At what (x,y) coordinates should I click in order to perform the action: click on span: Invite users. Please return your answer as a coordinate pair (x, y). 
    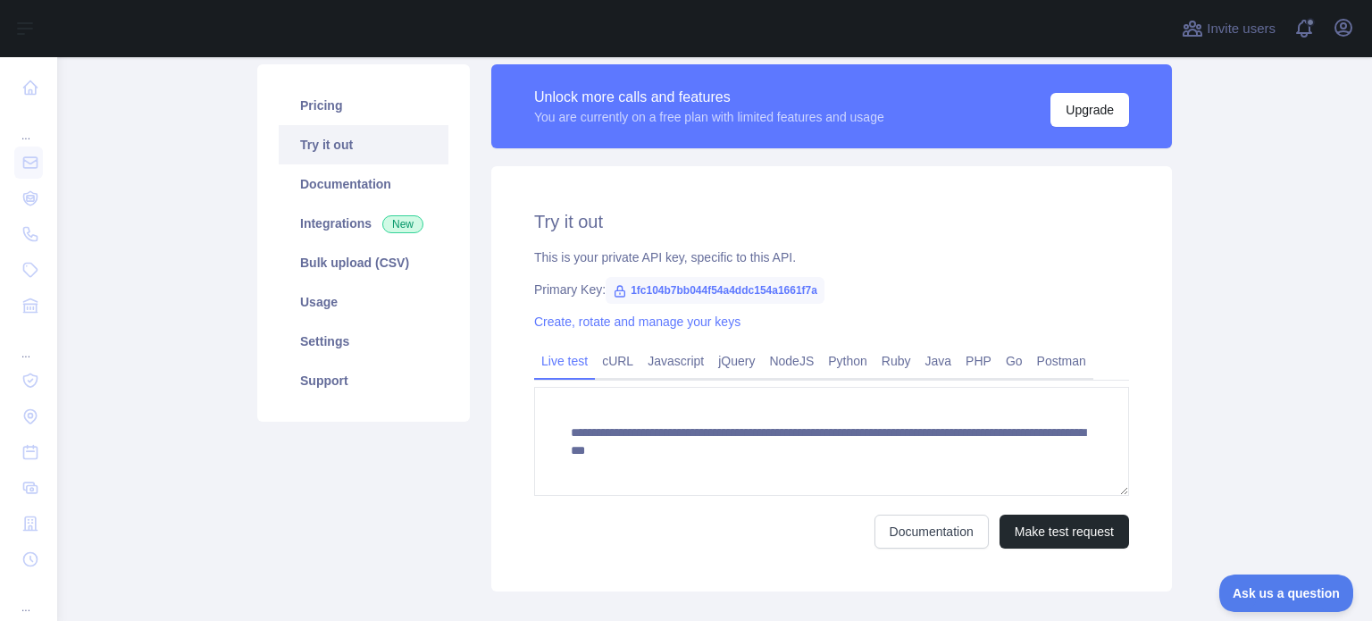
    Looking at the image, I should click on (1241, 29).